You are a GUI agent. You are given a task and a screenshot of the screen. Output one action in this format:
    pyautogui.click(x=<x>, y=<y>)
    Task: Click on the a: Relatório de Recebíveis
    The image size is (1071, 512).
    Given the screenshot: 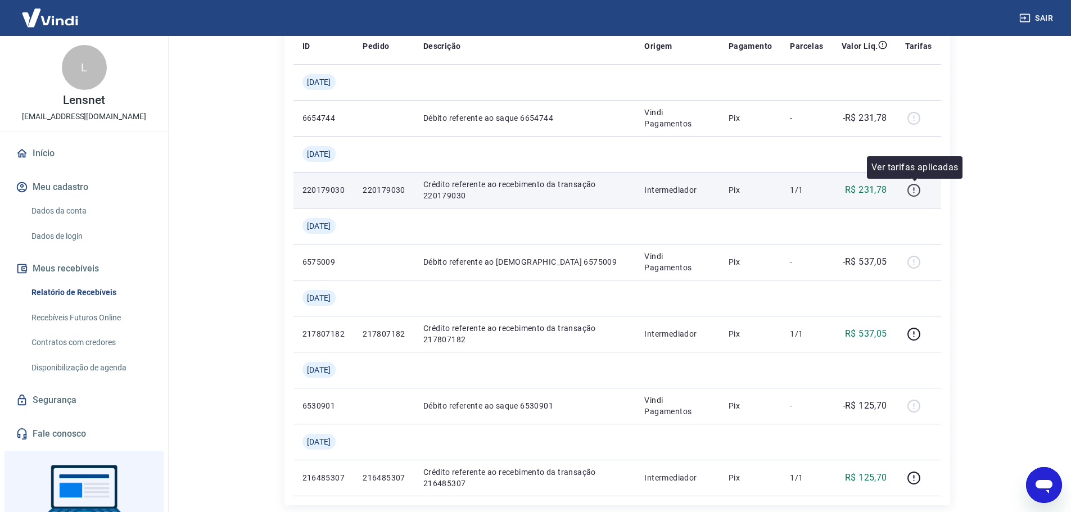 What is the action you would take?
    pyautogui.click(x=91, y=292)
    